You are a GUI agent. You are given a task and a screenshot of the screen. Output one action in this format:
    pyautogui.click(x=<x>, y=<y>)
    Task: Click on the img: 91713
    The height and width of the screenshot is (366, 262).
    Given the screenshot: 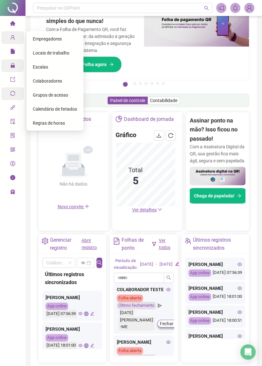 What is the action you would take?
    pyautogui.click(x=250, y=8)
    